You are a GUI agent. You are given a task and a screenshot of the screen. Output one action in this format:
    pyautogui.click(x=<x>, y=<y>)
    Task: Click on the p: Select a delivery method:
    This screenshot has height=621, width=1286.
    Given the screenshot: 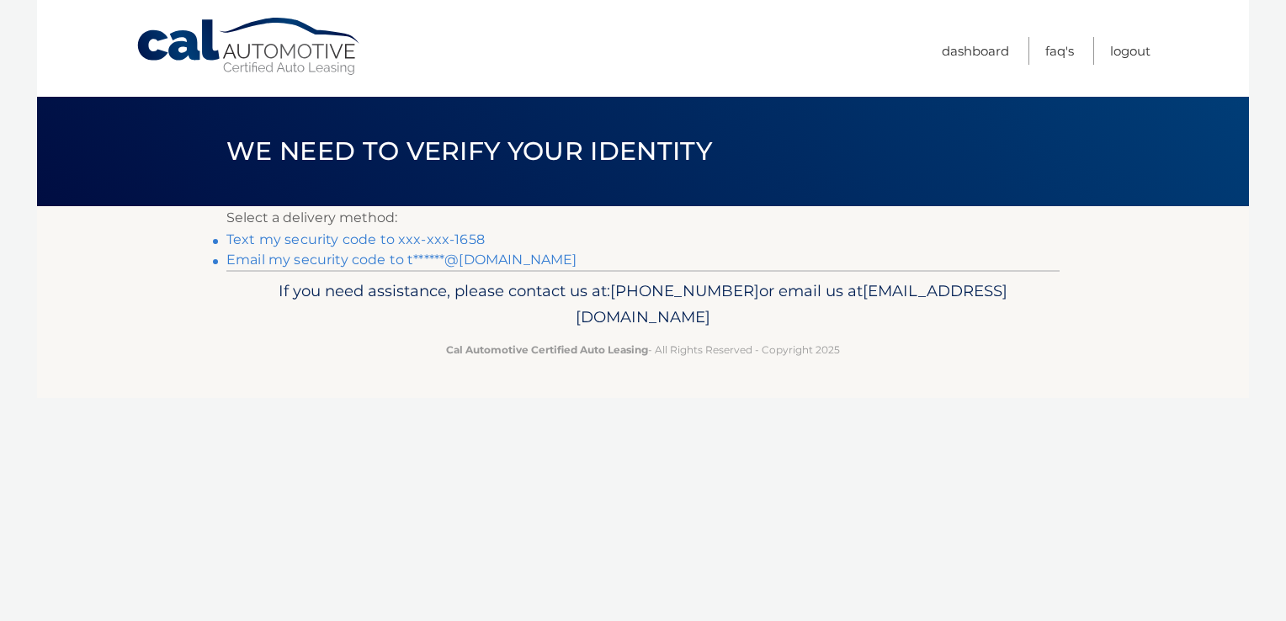 What is the action you would take?
    pyautogui.click(x=643, y=218)
    